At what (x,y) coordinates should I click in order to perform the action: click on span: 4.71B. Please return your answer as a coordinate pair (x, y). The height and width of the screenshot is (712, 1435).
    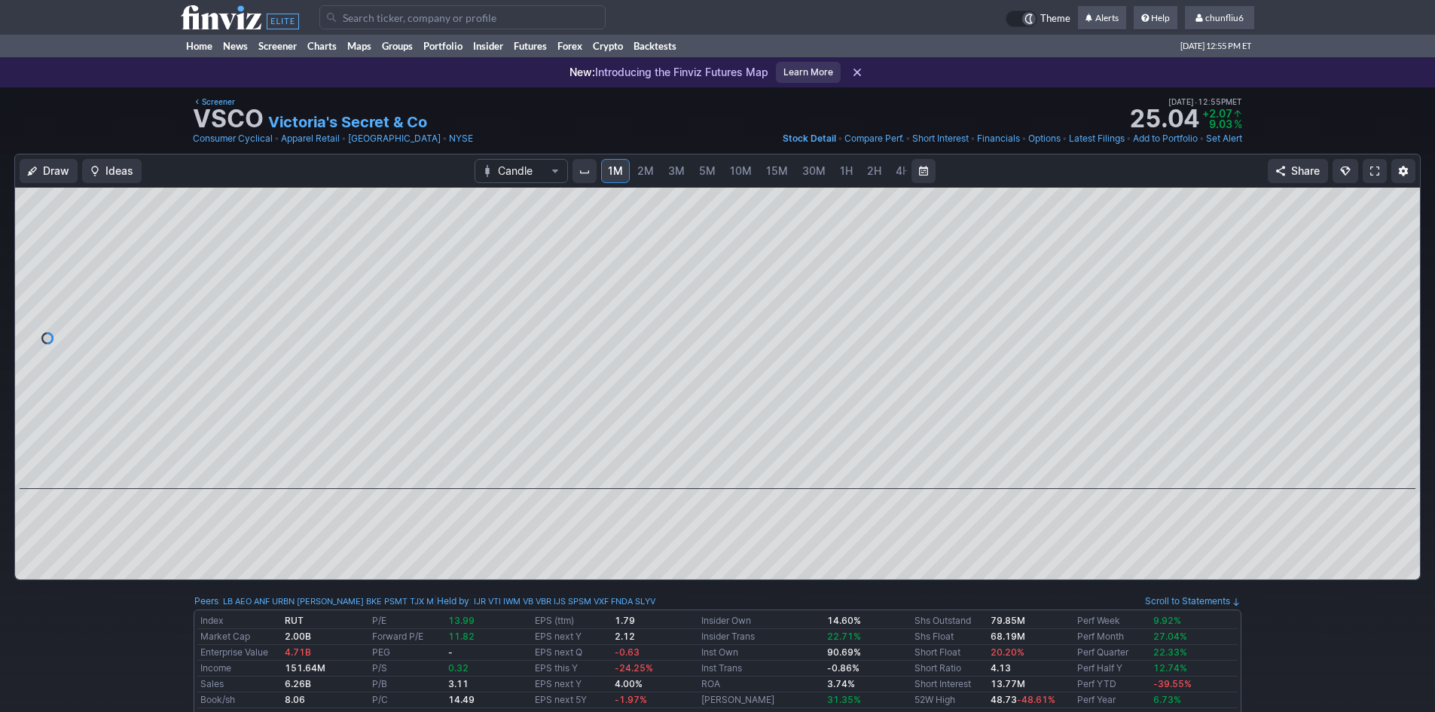
    Looking at the image, I should click on (297, 651).